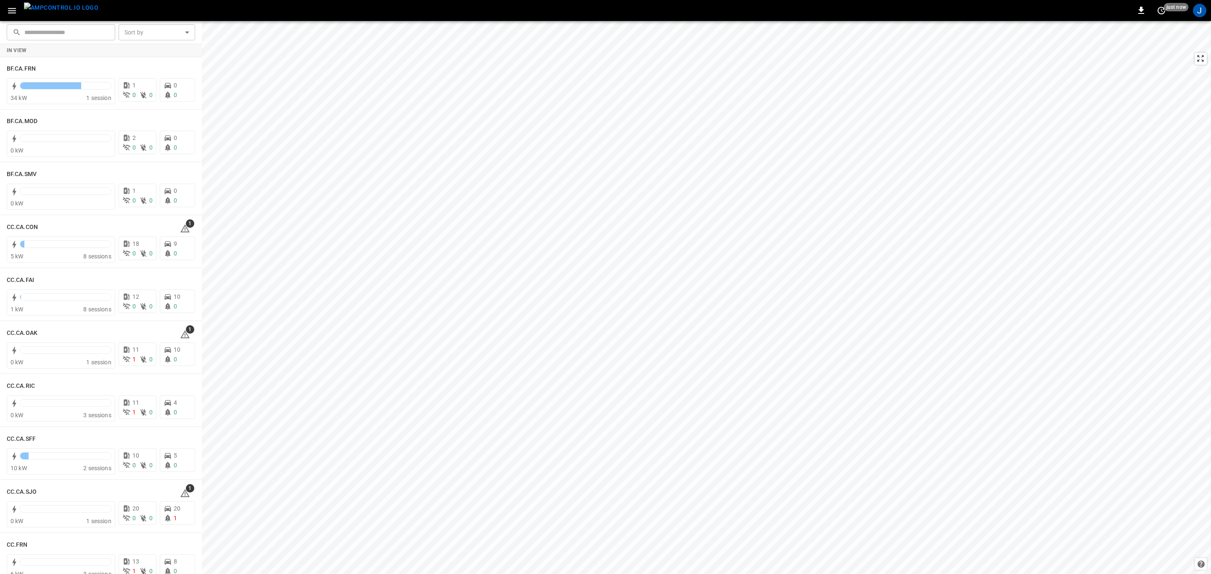  I want to click on h6: CC.CA.SJO, so click(21, 492).